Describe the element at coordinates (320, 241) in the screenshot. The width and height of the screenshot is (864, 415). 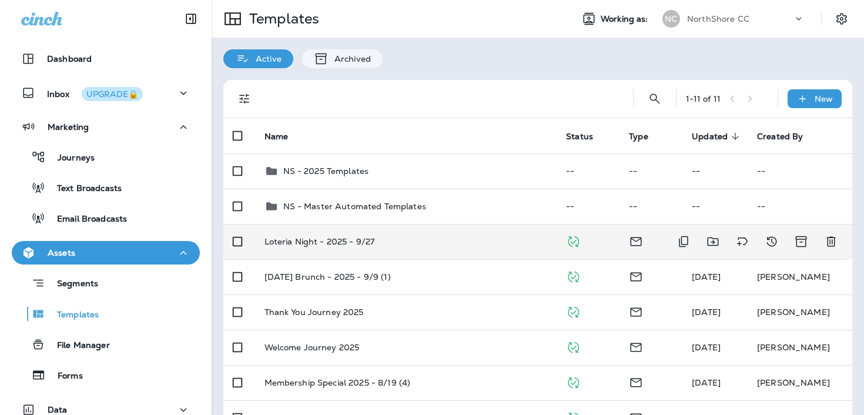
I see `p: Loteria Night - 2025 - 9/27` at that location.